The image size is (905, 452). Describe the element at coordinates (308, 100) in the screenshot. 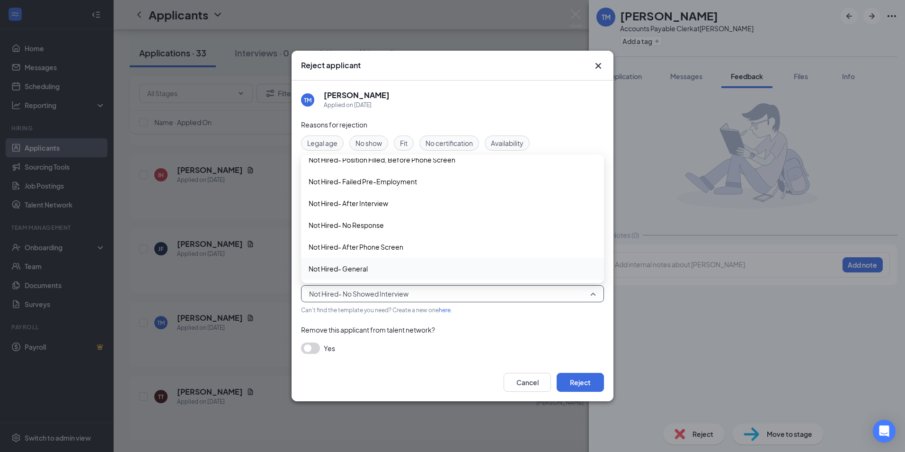

I see `div: TM` at that location.